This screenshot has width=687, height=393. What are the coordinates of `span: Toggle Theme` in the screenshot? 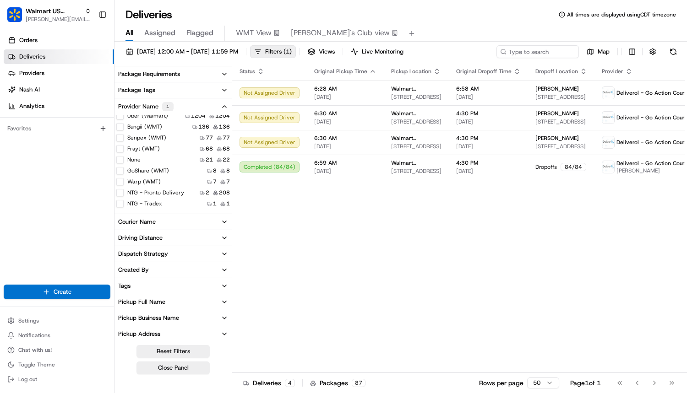 It's located at (37, 365).